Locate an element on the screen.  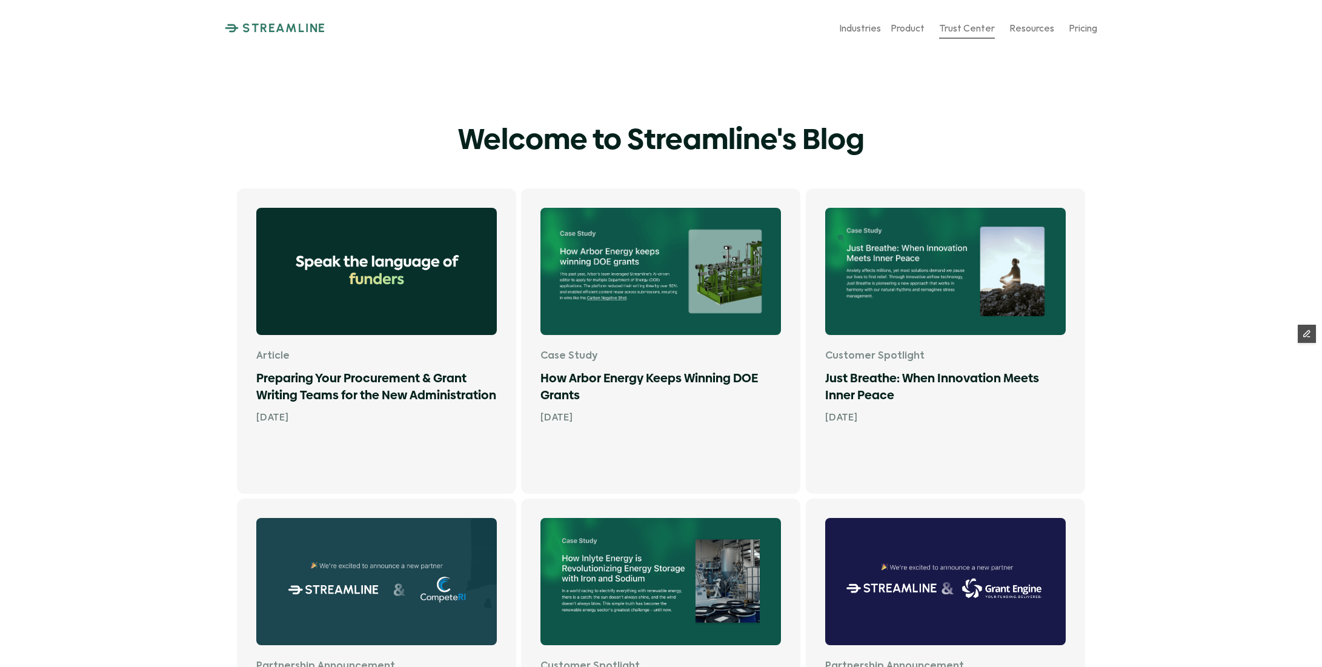
img: Win government funding by speaking the language of funders is located at coordinates (376, 272).